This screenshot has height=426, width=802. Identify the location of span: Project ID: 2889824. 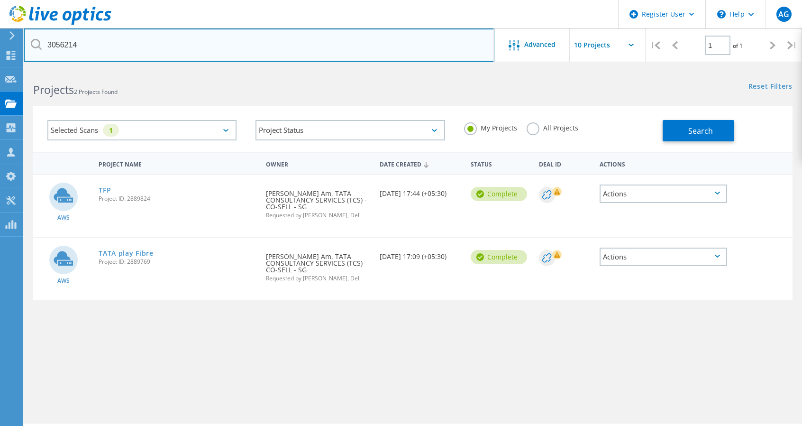
(177, 199).